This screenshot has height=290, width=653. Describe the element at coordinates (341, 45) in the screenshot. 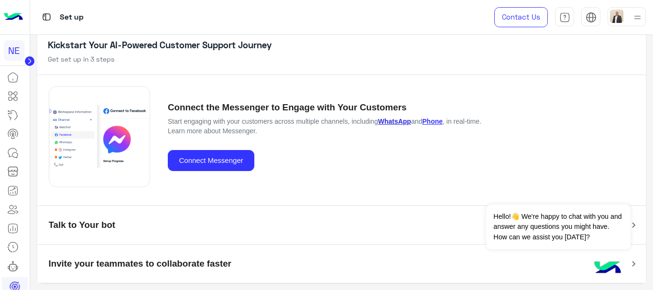

I see `h5: Kickstart Your AI-Powered Customer Support Journey` at that location.